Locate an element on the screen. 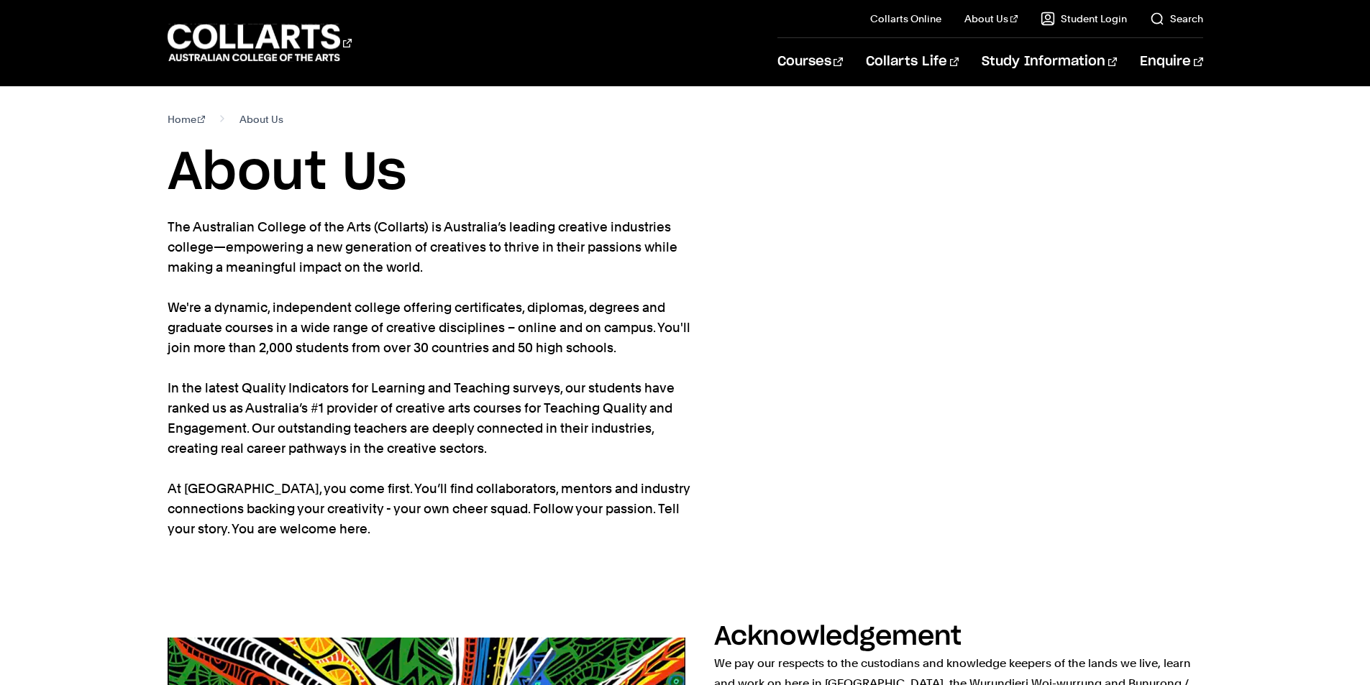  a: Study Information is located at coordinates (1049, 62).